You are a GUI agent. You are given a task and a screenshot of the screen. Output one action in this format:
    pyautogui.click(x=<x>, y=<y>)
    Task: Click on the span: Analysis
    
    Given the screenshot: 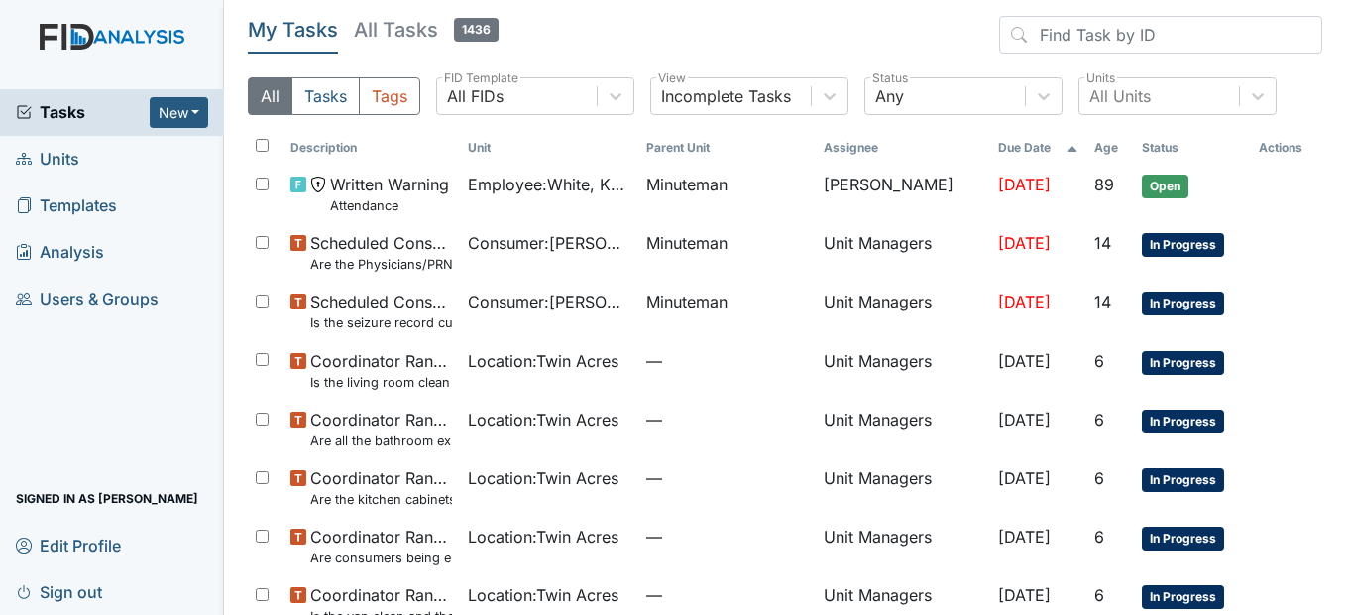 What is the action you would take?
    pyautogui.click(x=59, y=252)
    